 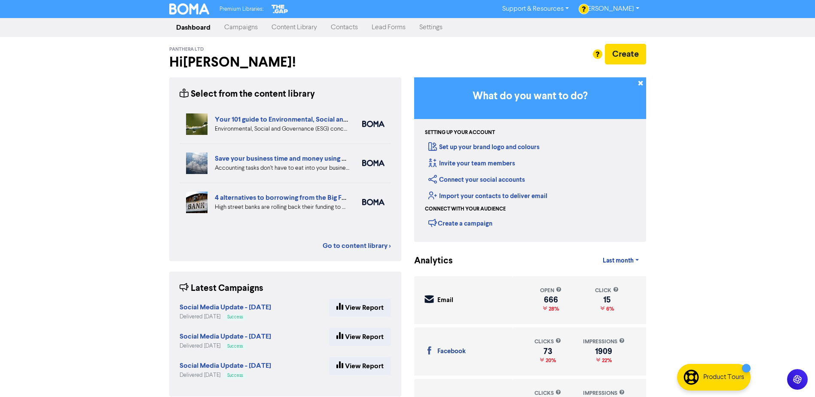 I want to click on button: Create, so click(x=626, y=54).